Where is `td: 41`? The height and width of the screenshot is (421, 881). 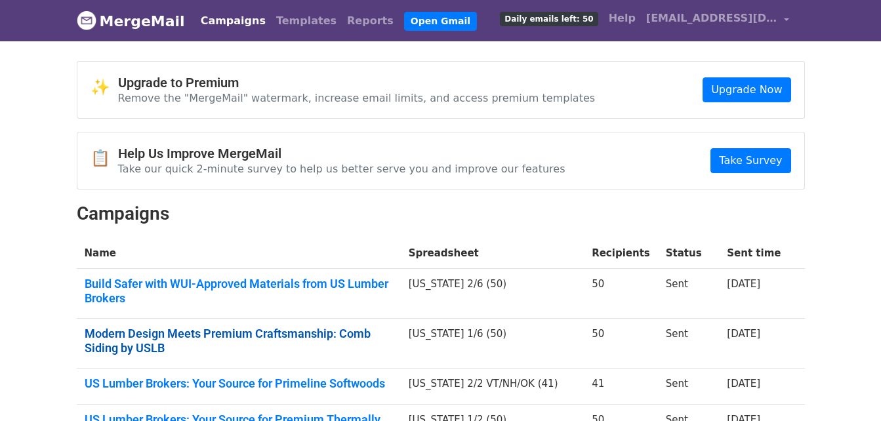 td: 41 is located at coordinates (621, 387).